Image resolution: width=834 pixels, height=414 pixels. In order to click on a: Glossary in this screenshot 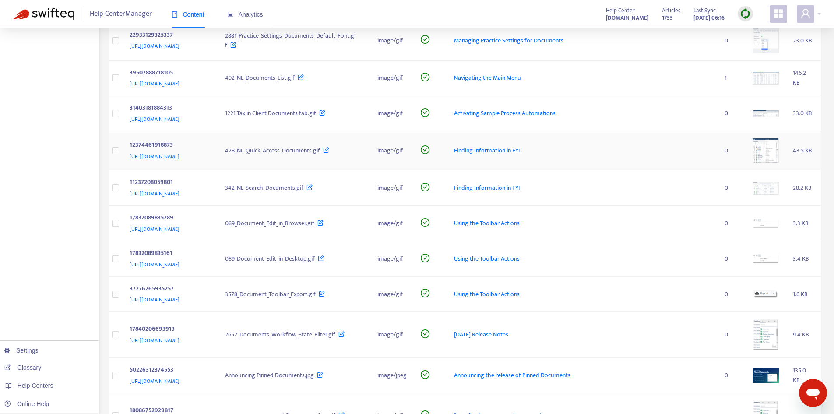, I will do `click(23, 367)`.